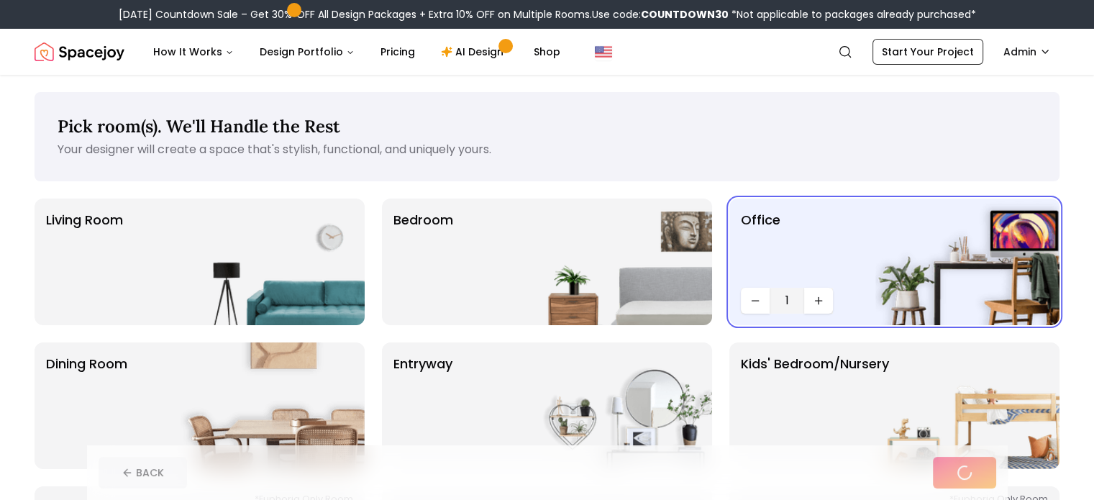 The height and width of the screenshot is (500, 1094). Describe the element at coordinates (547, 52) in the screenshot. I see `a: Shop` at that location.